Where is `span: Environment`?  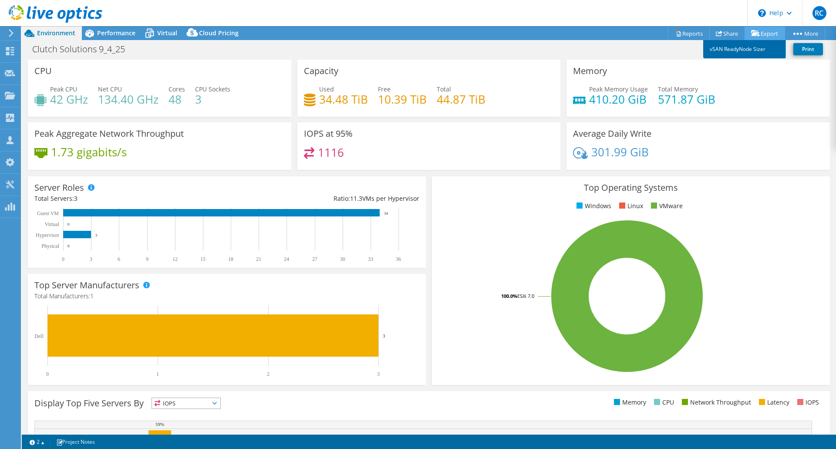
span: Environment is located at coordinates (56, 33).